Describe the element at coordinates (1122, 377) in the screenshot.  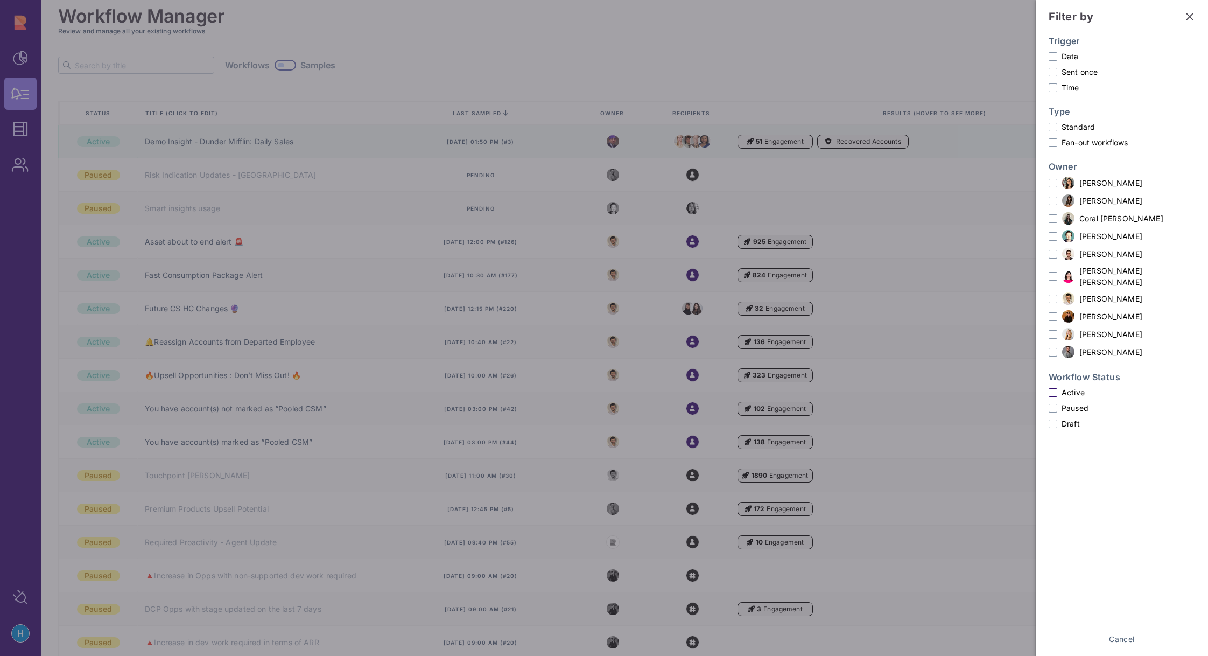
I see `h2: Workflow Status` at that location.